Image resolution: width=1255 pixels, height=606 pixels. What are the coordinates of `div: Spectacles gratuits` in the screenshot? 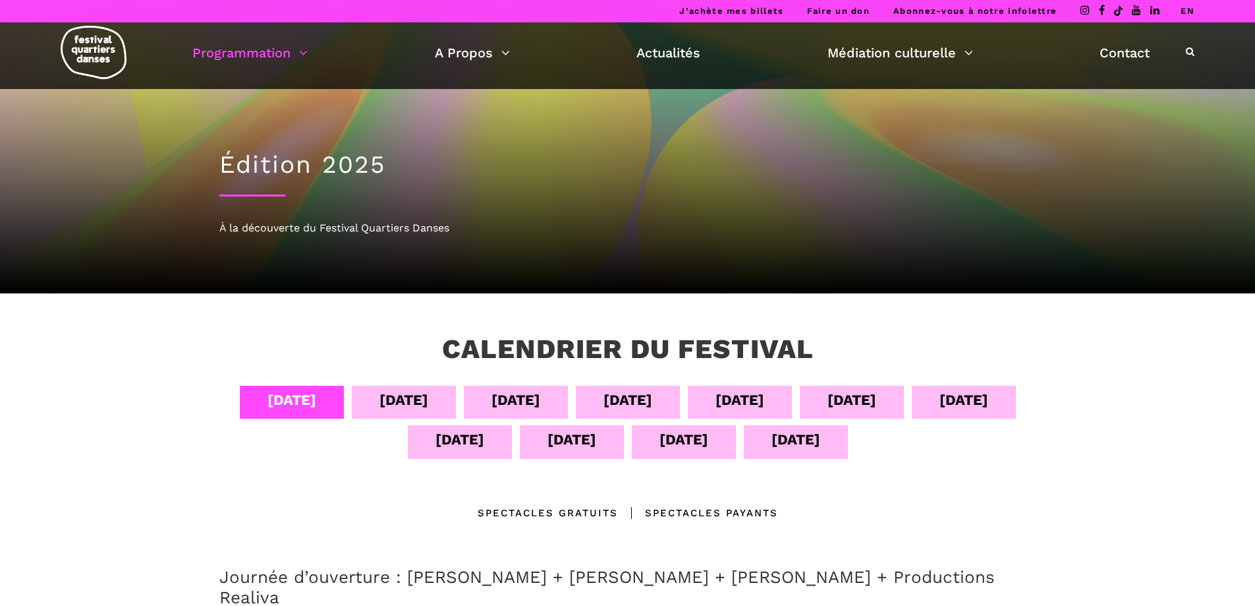 It's located at (548, 513).